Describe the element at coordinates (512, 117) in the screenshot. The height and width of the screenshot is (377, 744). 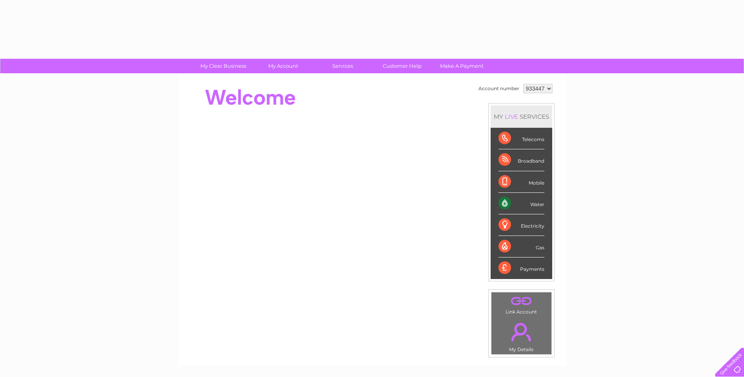
I see `div: LIVE` at that location.